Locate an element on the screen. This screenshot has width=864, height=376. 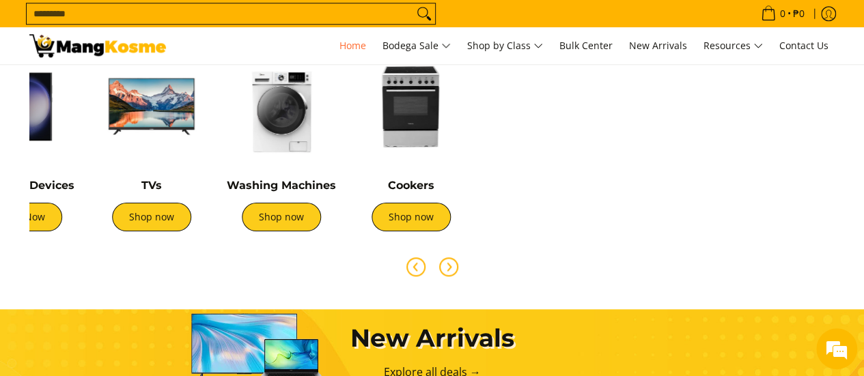
button: Search is located at coordinates (424, 14).